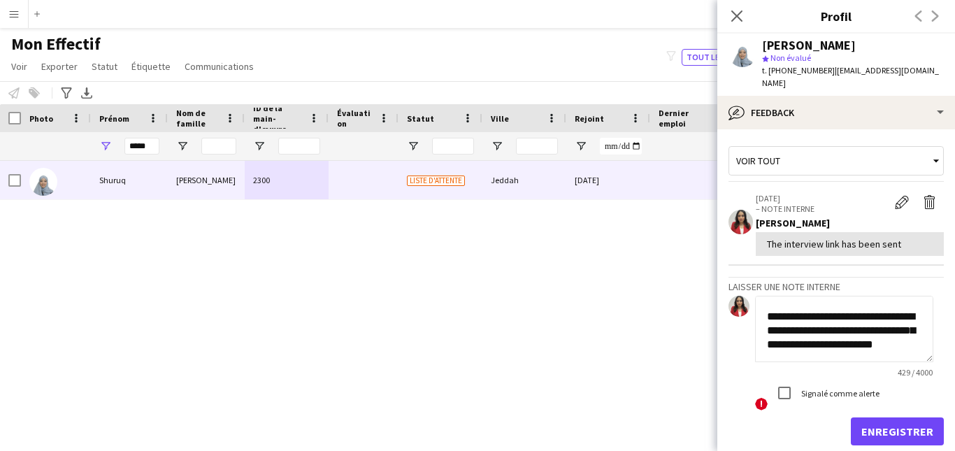  I want to click on input: Rejoint Entrée de filtre, so click(621, 146).